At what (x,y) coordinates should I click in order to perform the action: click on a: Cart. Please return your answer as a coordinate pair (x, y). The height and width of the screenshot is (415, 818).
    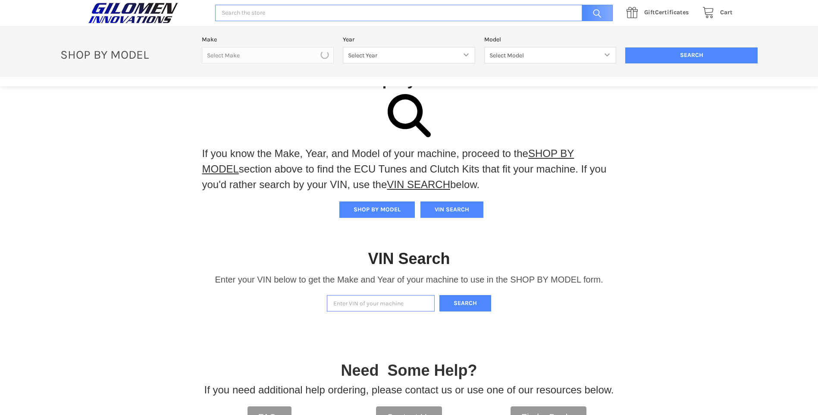
    Looking at the image, I should click on (715, 13).